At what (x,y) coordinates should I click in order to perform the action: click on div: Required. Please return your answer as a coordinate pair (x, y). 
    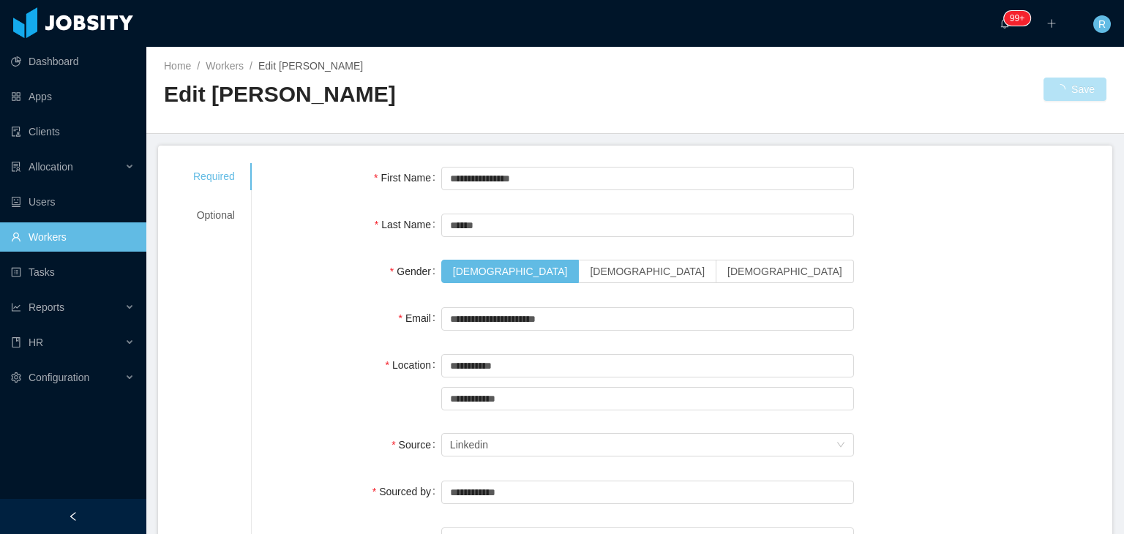
    Looking at the image, I should click on (214, 176).